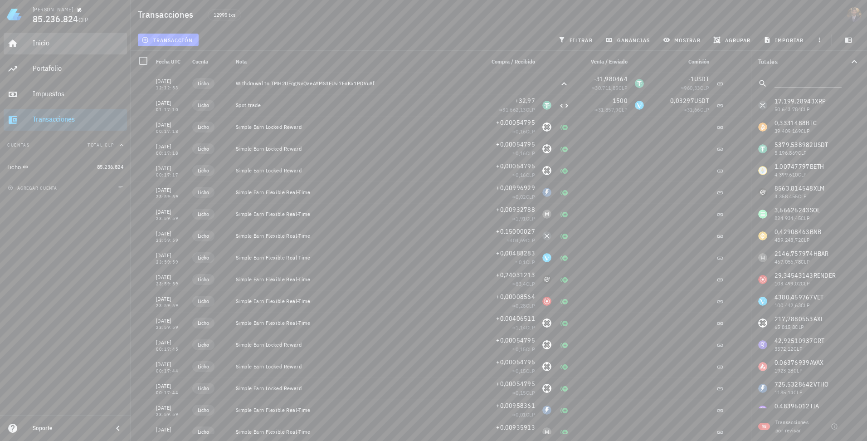 Image resolution: width=867 pixels, height=441 pixels. What do you see at coordinates (733, 40) in the screenshot?
I see `button: agrupar` at bounding box center [733, 40].